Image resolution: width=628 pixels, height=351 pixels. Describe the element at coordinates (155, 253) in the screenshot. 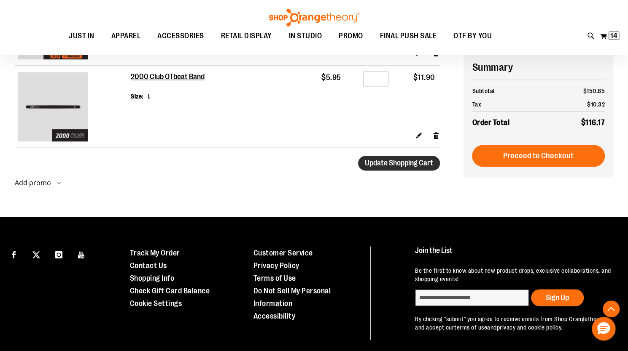

I see `a: Track My Order` at that location.